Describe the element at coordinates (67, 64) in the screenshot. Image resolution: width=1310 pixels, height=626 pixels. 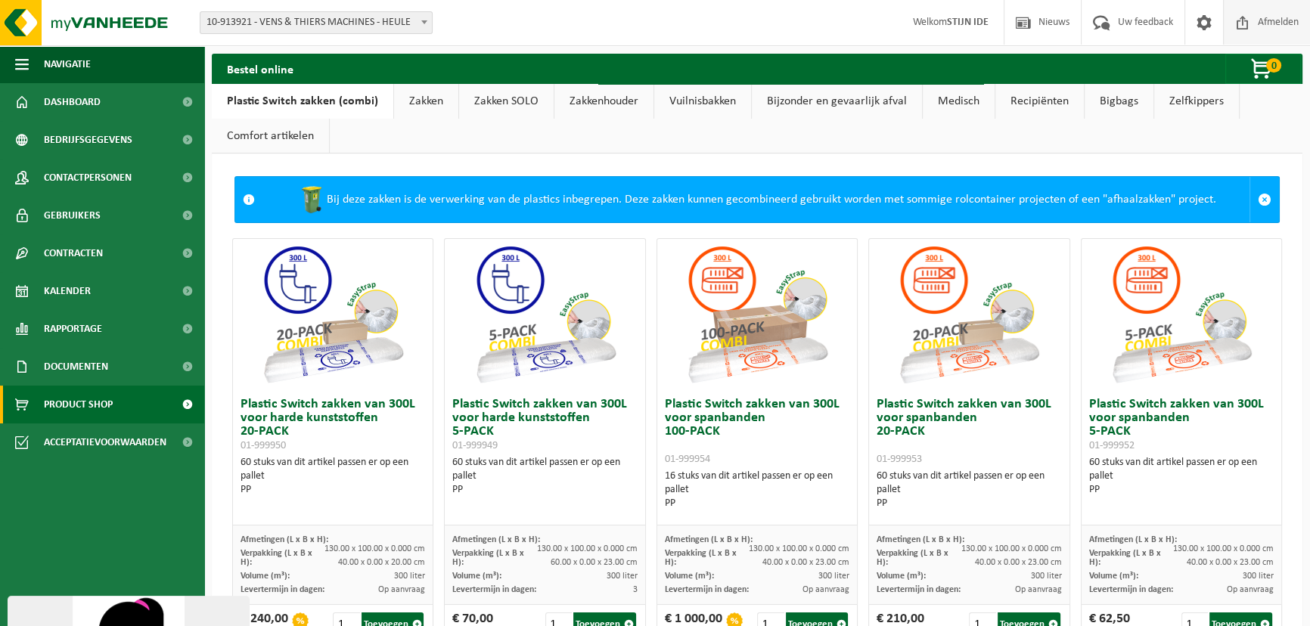
I see `span: Navigatie` at that location.